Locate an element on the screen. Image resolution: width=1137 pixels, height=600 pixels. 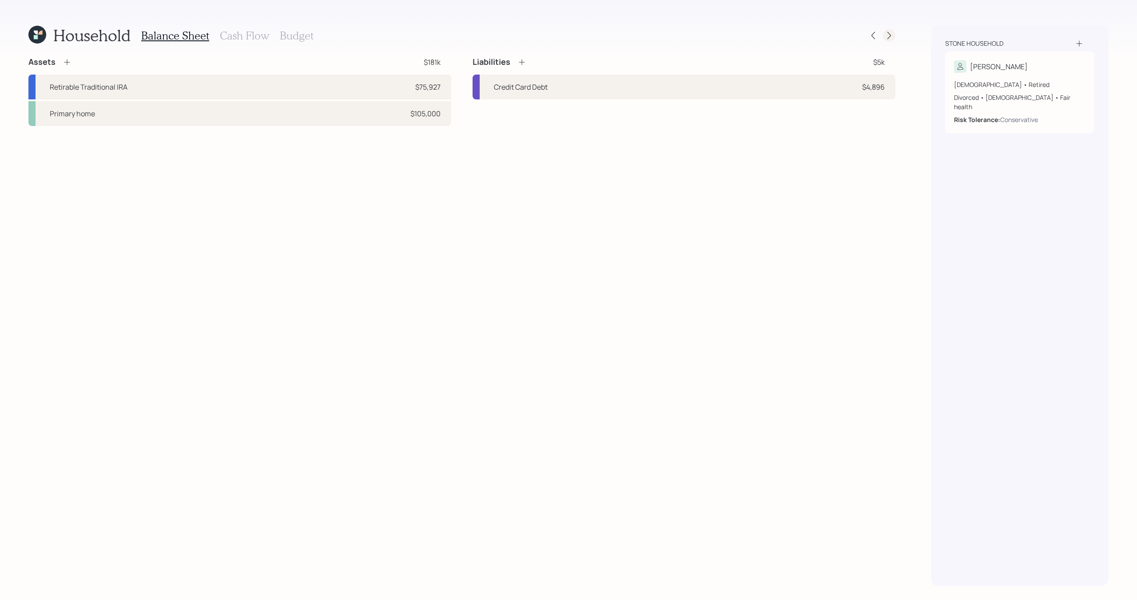
div: $105,000 is located at coordinates (425, 114).